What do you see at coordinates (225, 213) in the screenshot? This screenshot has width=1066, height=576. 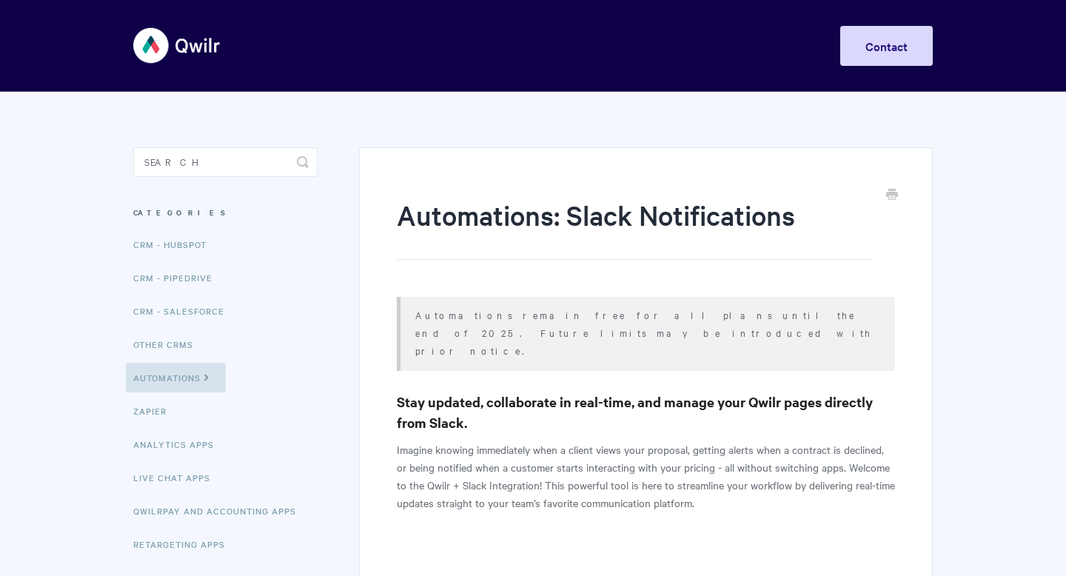 I see `h3: Categories` at bounding box center [225, 213].